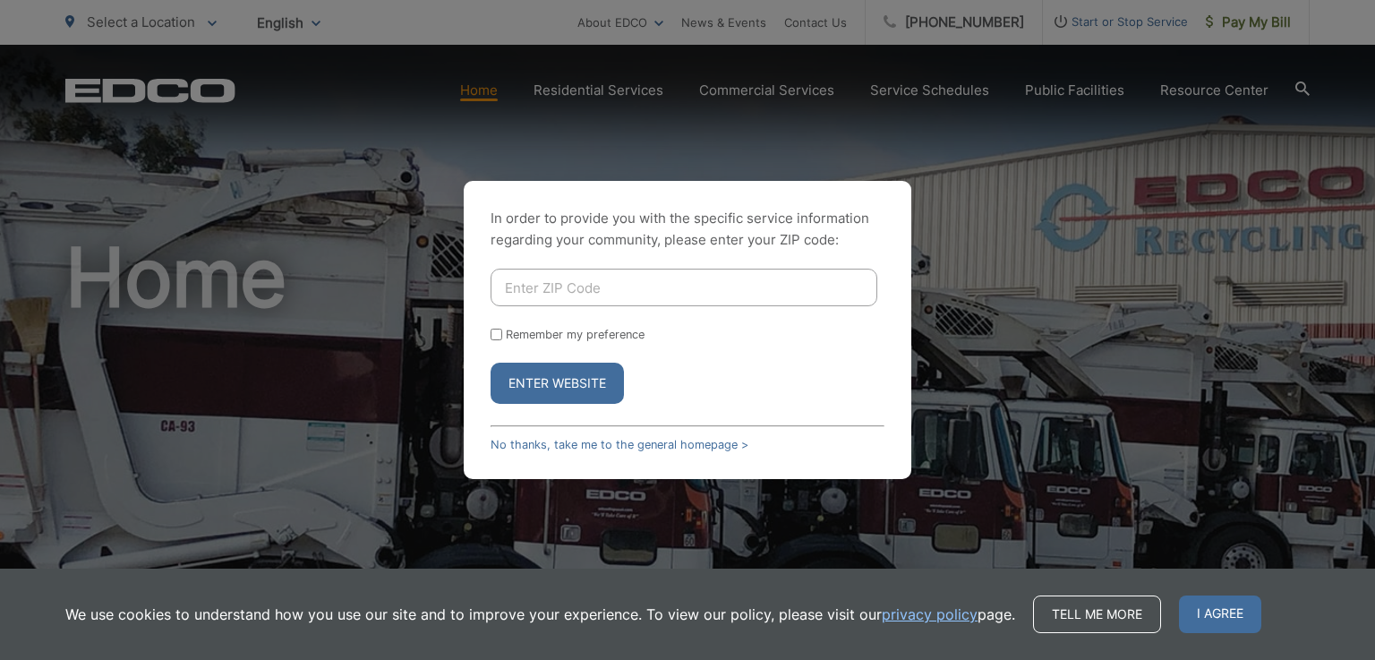 The height and width of the screenshot is (660, 1375). Describe the element at coordinates (620, 444) in the screenshot. I see `a: No thanks, take me to the general homepage >` at that location.